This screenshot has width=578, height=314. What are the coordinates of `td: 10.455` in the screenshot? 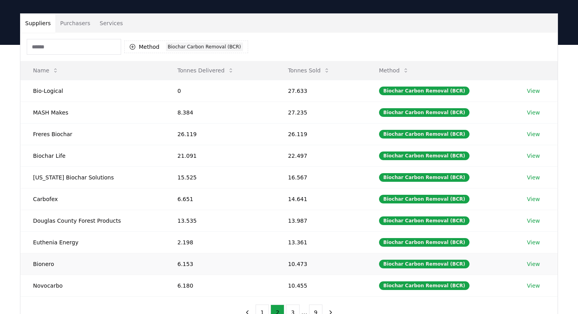 It's located at (321, 285).